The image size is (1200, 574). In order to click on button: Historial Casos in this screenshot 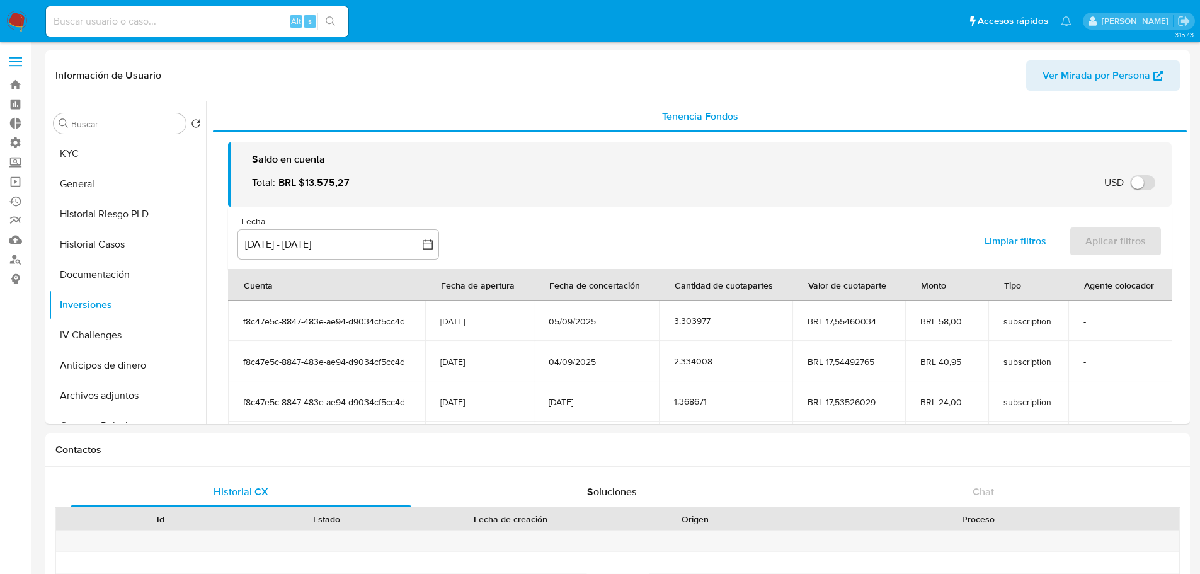, I will do `click(127, 244)`.